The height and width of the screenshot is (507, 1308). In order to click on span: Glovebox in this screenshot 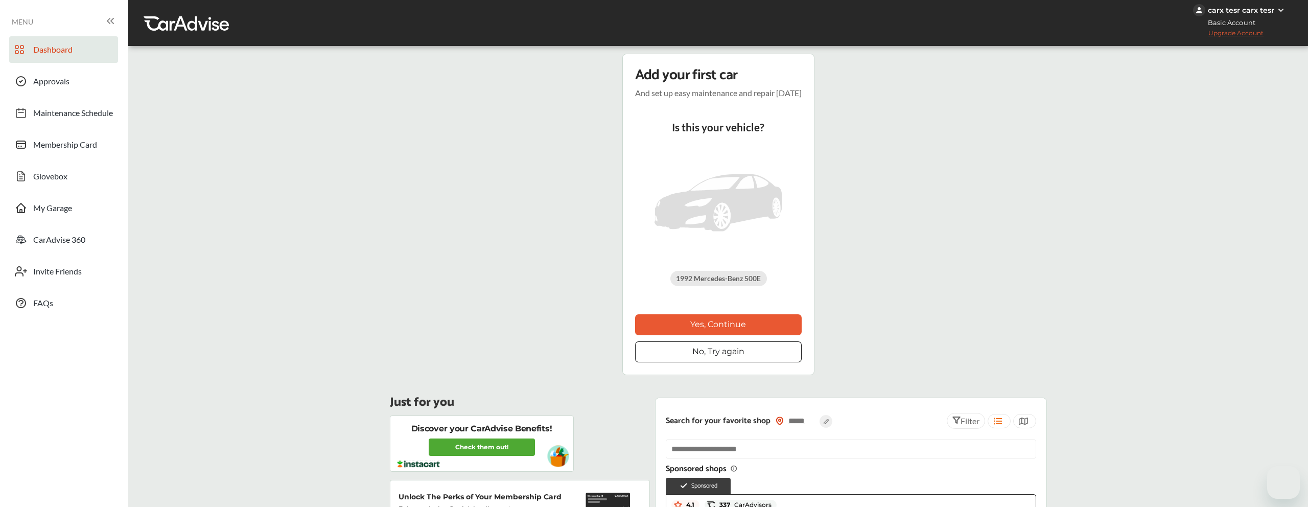, I will do `click(50, 178)`.